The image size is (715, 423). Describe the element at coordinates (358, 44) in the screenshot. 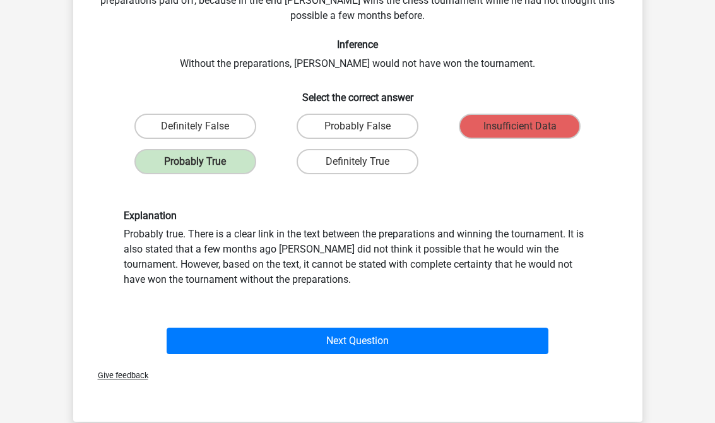

I see `h6: Inference` at that location.